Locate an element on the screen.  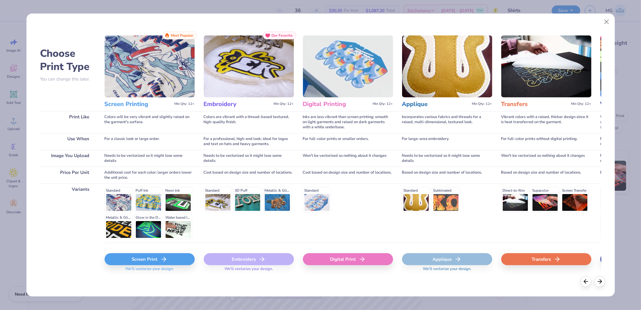
p: You can change this later. is located at coordinates (68, 79).